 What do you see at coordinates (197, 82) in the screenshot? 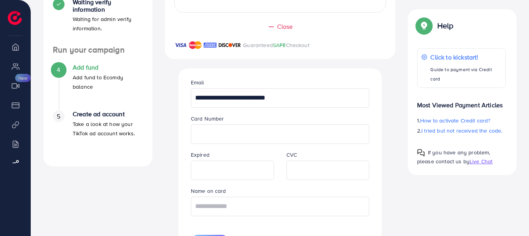
I see `label: Email` at bounding box center [197, 82].